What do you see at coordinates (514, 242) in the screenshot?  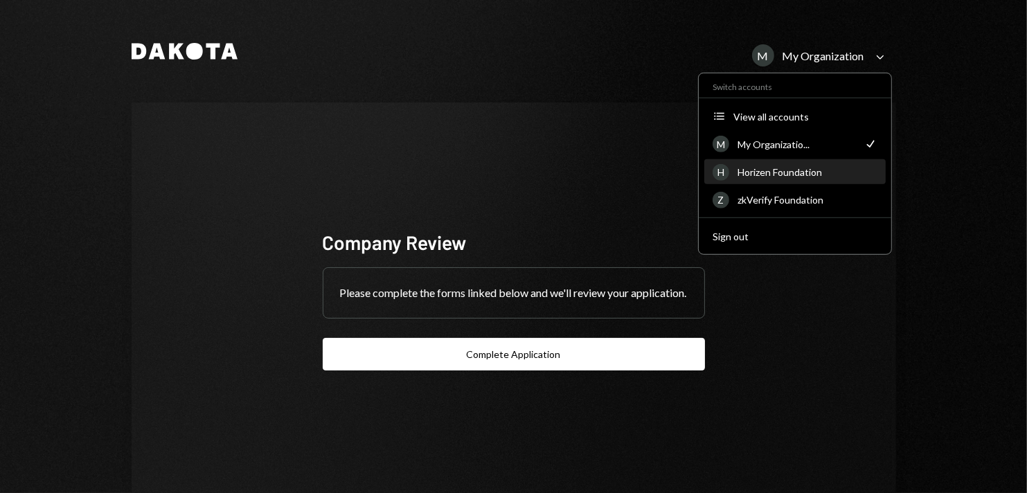 I see `div: Company Review` at bounding box center [514, 242].